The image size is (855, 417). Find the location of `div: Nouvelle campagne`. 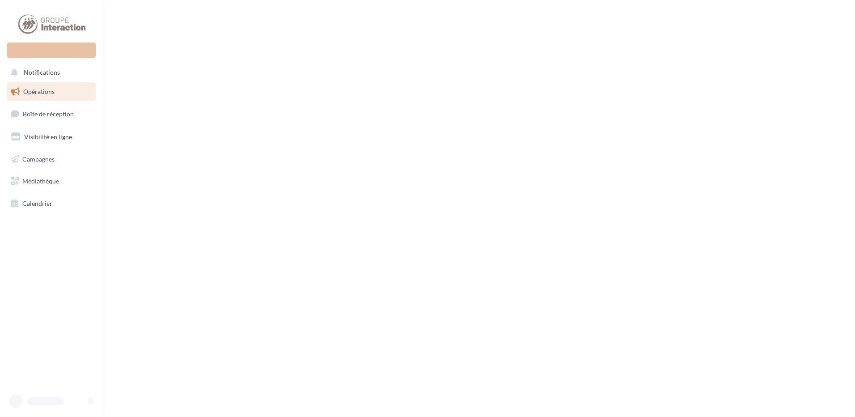

div: Nouvelle campagne is located at coordinates (51, 50).